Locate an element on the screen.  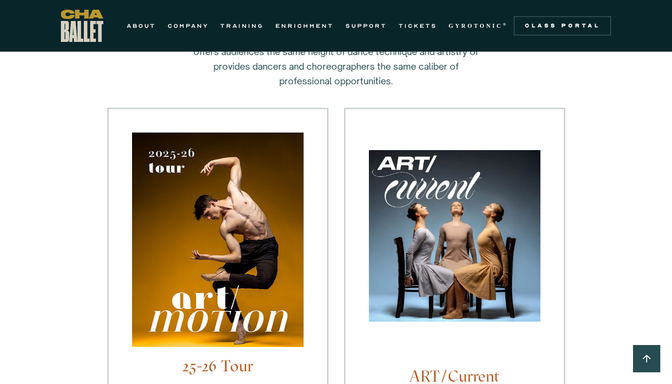
a: ABOUT is located at coordinates (141, 26).